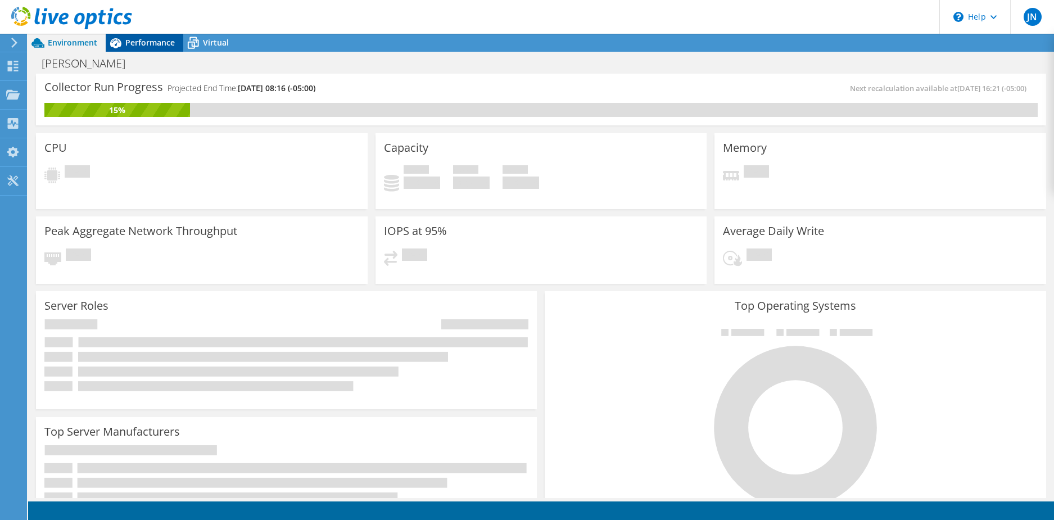  Describe the element at coordinates (515, 171) in the screenshot. I see `span: Total` at that location.